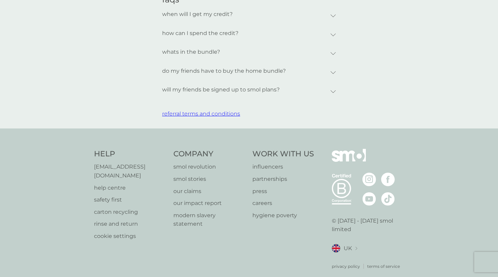 The width and height of the screenshot is (498, 277). Describe the element at coordinates (209, 167) in the screenshot. I see `p: smol revolution` at that location.